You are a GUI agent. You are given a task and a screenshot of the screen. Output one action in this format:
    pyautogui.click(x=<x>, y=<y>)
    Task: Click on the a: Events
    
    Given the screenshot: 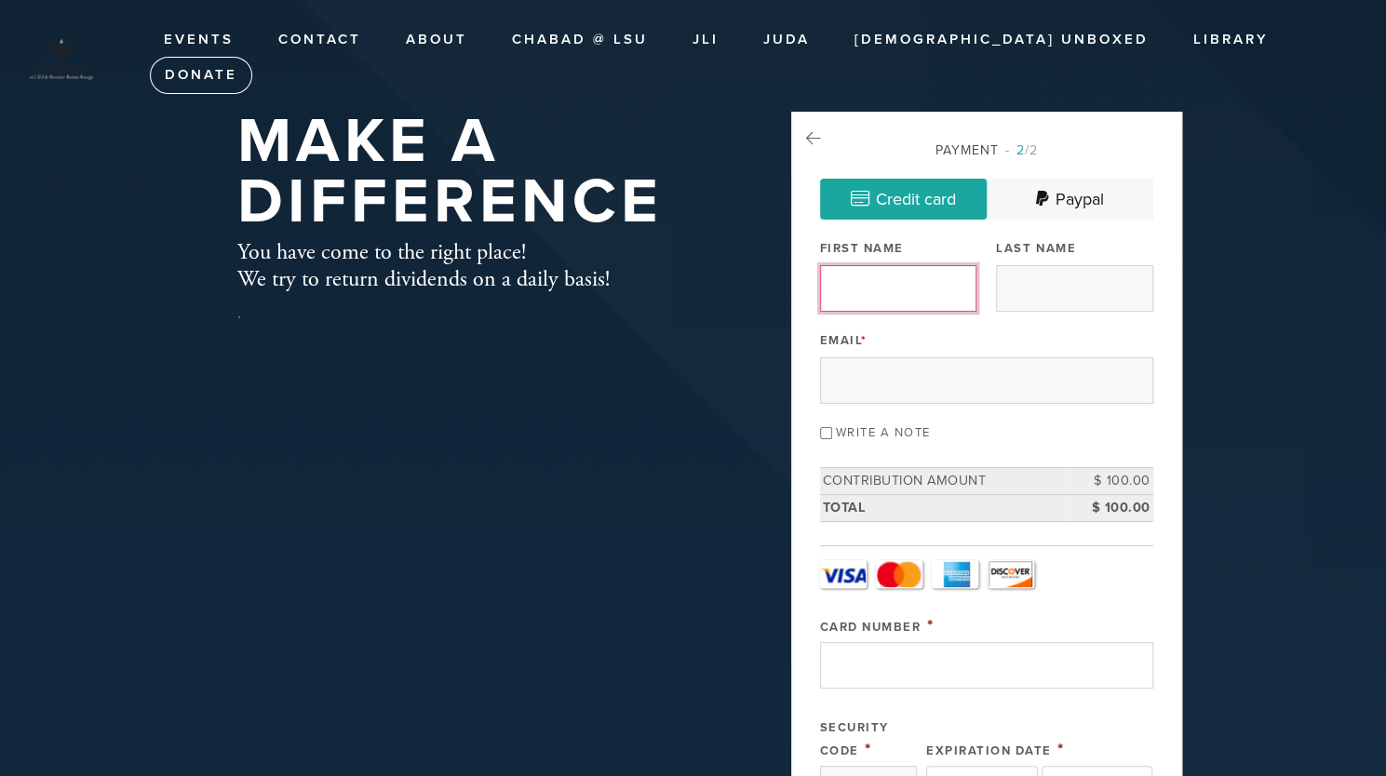 What is the action you would take?
    pyautogui.click(x=198, y=40)
    